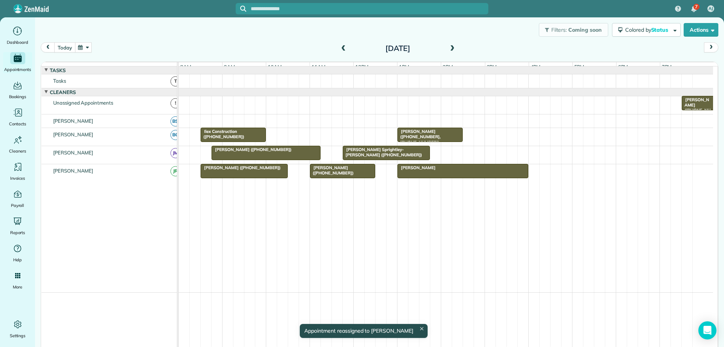  What do you see at coordinates (712, 47) in the screenshot?
I see `button: next` at bounding box center [712, 47].